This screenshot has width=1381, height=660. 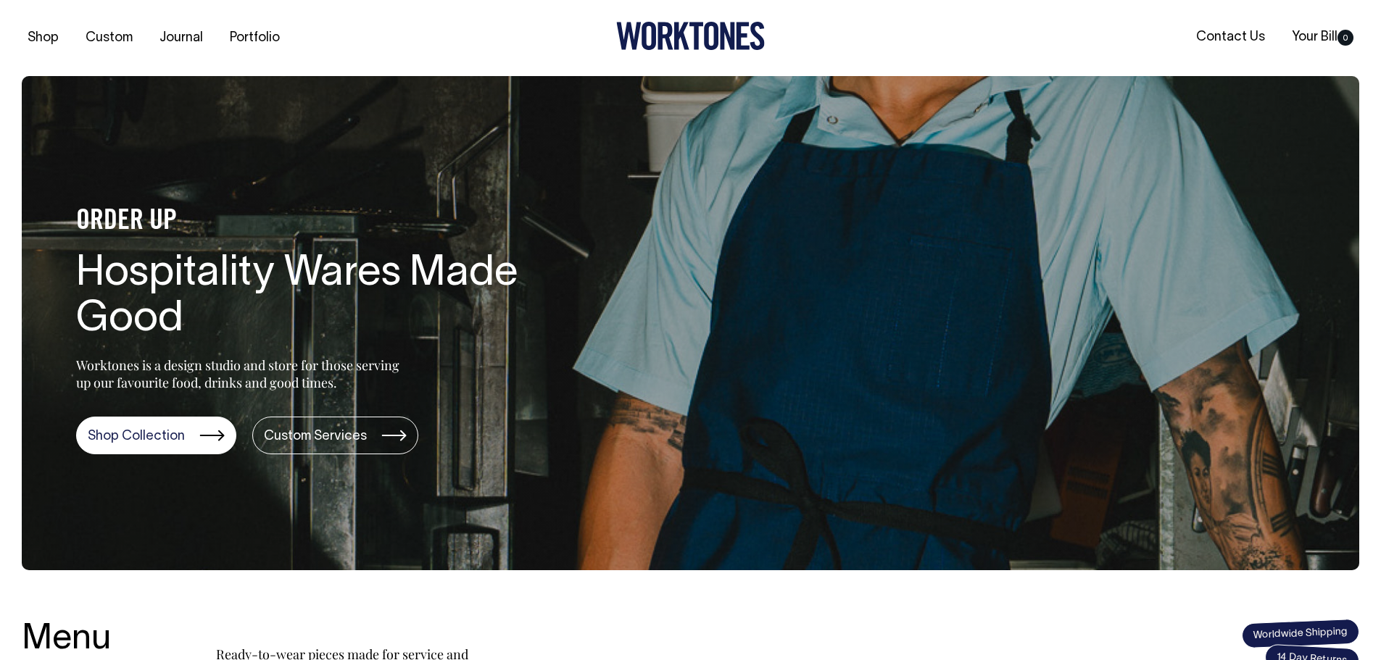 What do you see at coordinates (241, 374) in the screenshot?
I see `p: Worktones is a design studio and store for those serving up our favourite food, drinks and good t...` at bounding box center [241, 374].